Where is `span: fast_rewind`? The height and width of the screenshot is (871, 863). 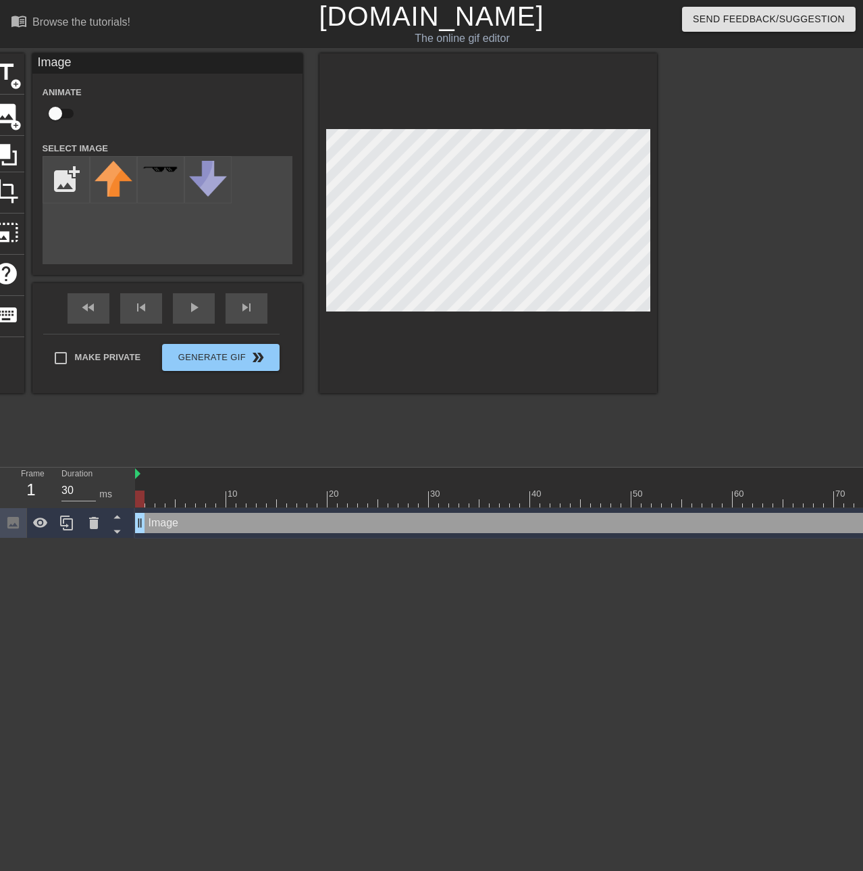 span: fast_rewind is located at coordinates (88, 307).